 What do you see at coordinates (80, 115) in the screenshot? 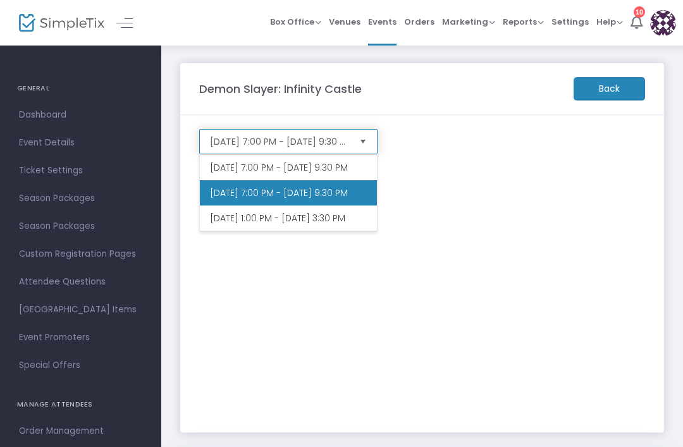
I see `span: Dashboard` at bounding box center [80, 115].